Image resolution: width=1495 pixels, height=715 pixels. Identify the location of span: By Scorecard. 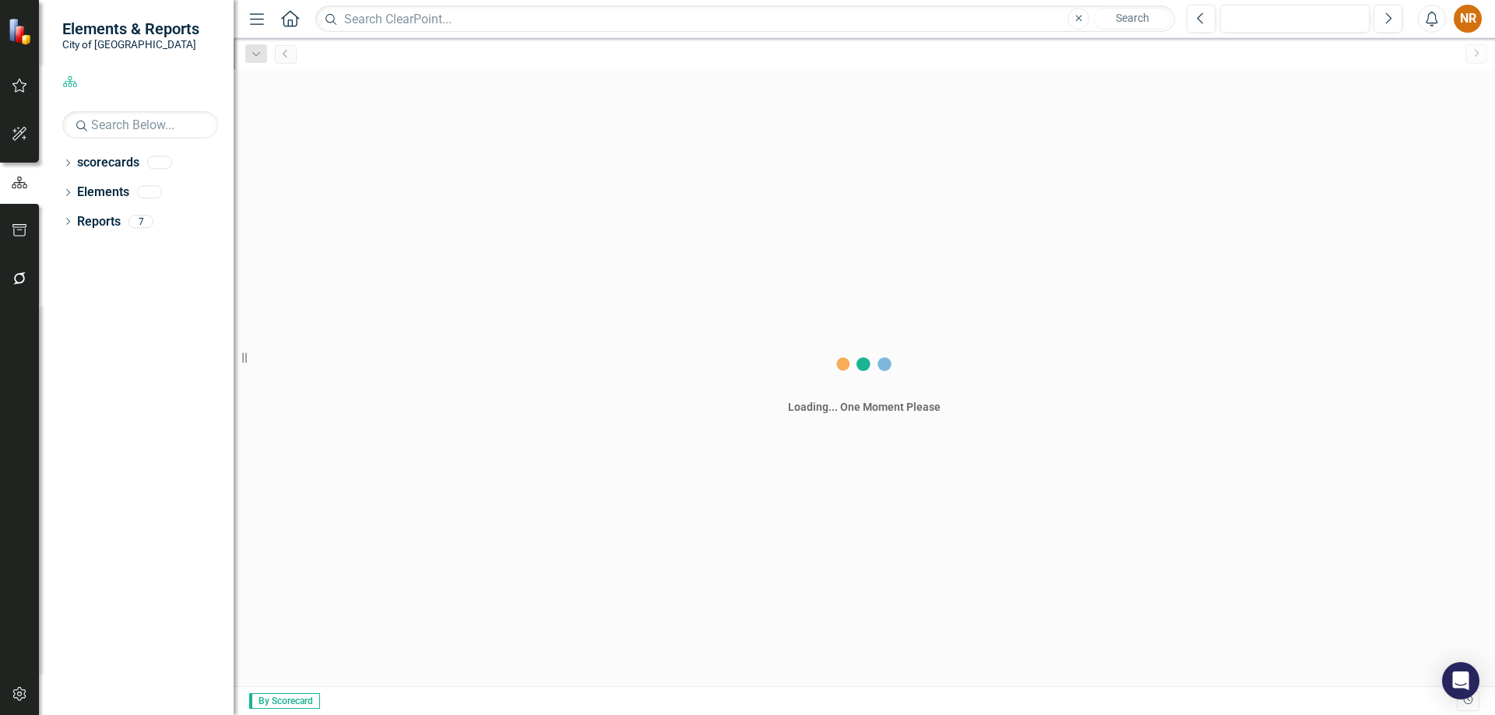
(284, 701).